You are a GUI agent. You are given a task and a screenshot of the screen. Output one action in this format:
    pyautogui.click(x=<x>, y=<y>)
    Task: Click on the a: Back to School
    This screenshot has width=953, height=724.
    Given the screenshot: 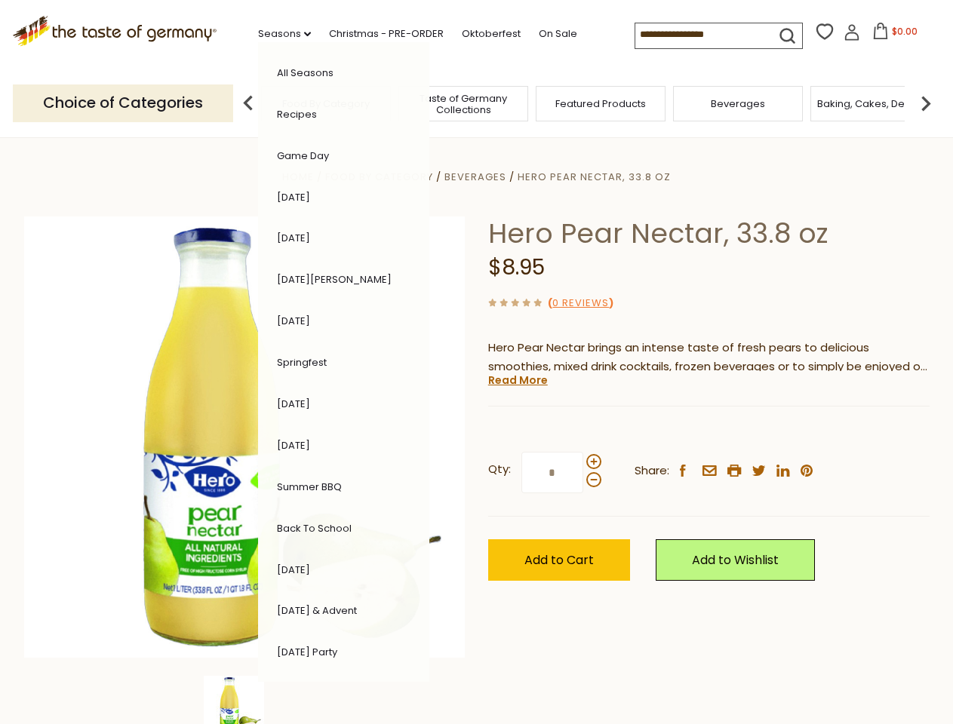 What is the action you would take?
    pyautogui.click(x=314, y=528)
    